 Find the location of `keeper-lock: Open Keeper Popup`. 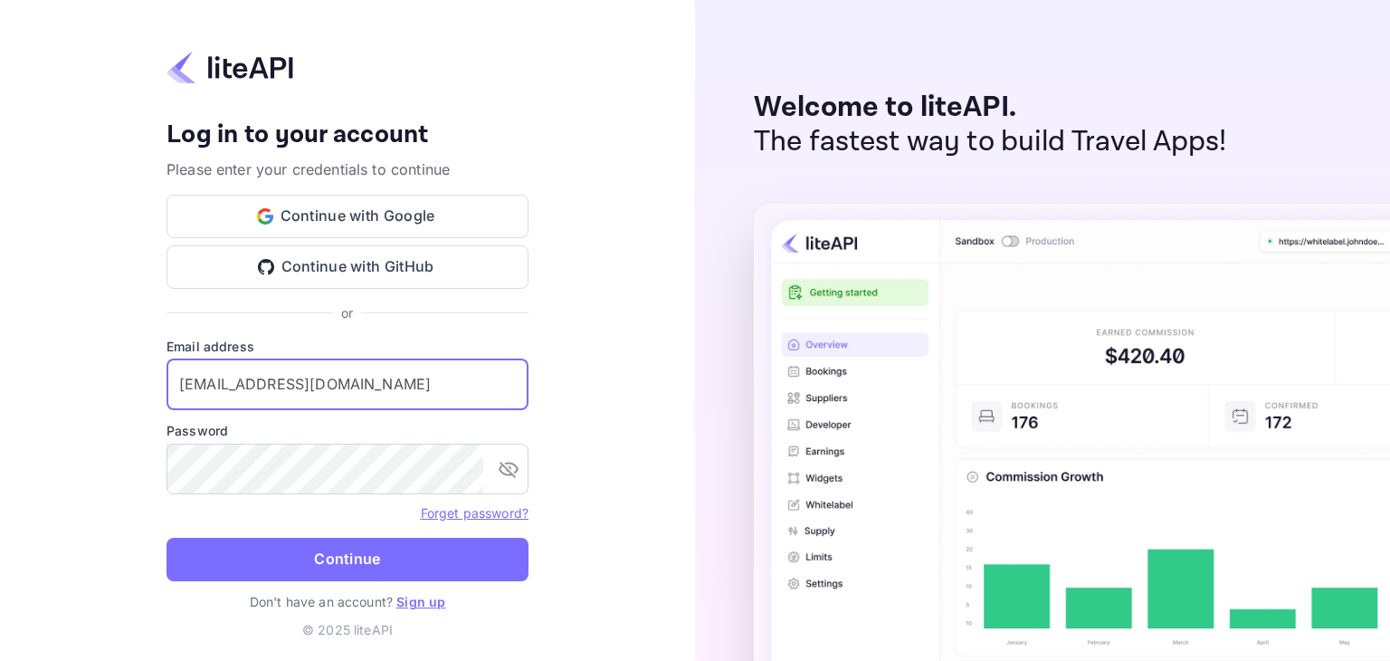

keeper-lock: Open Keeper Popup is located at coordinates (505, 385).